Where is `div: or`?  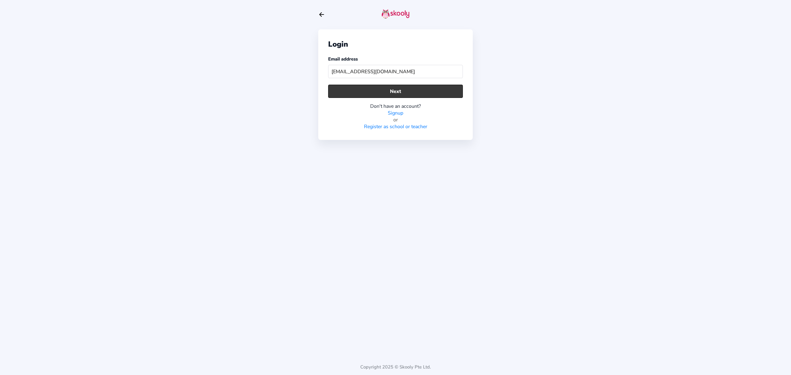 div: or is located at coordinates (395, 120).